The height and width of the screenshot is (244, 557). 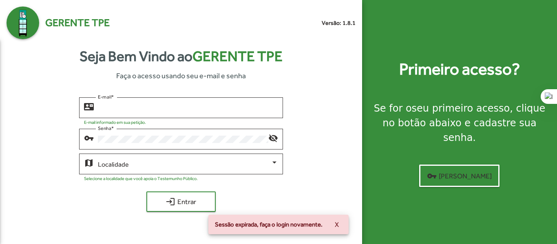 What do you see at coordinates (170, 202) in the screenshot?
I see `mat-icon: login` at bounding box center [170, 202].